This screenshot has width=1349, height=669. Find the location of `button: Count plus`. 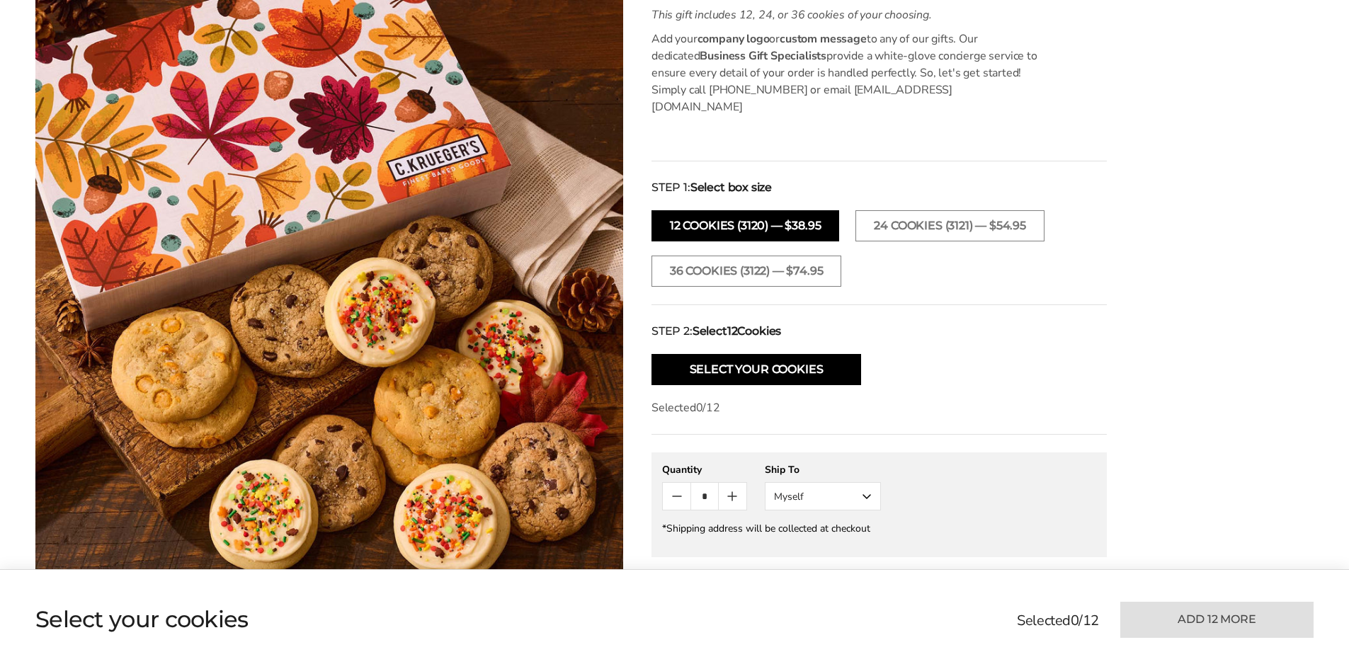

button: Count plus is located at coordinates (732, 496).